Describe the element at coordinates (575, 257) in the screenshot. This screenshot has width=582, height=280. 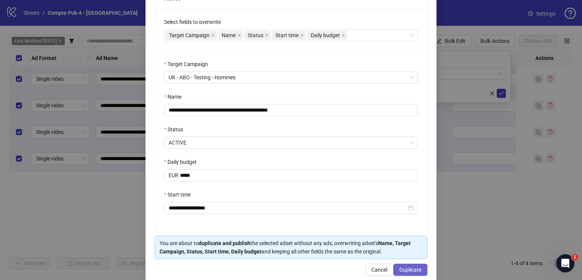
I see `span: 1` at that location.